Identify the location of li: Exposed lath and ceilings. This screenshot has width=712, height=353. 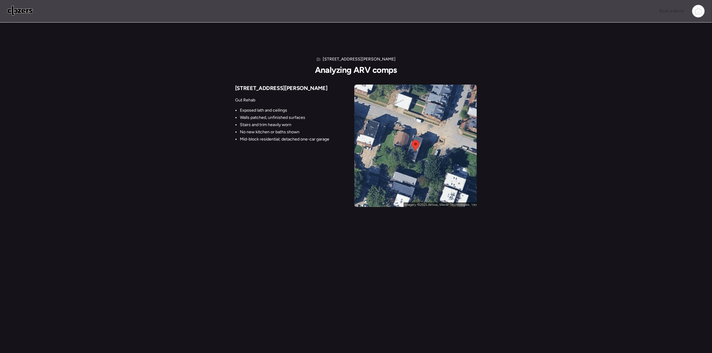
(285, 111).